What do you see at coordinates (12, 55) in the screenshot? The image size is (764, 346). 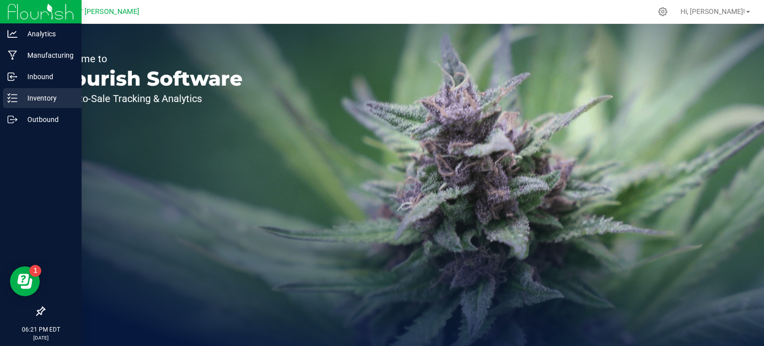 I see `inline-svg: Manufacturing` at bounding box center [12, 55].